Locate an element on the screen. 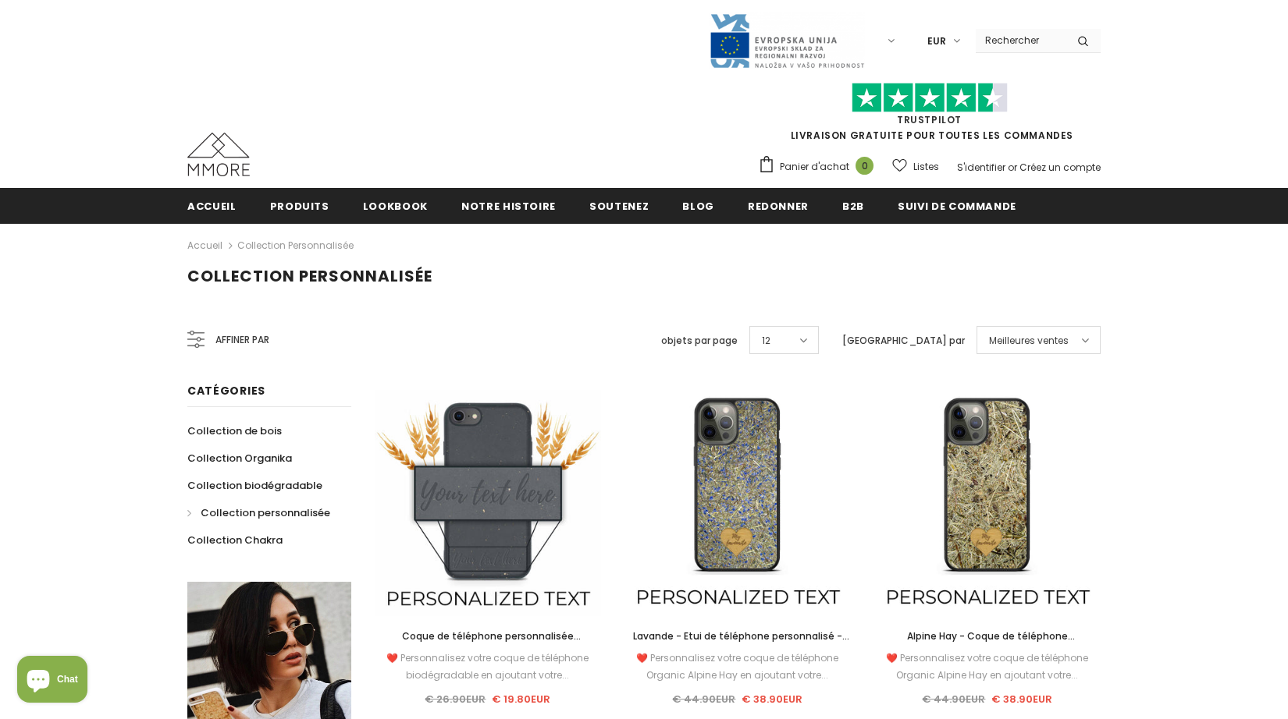  a: Listes is located at coordinates (915, 166).